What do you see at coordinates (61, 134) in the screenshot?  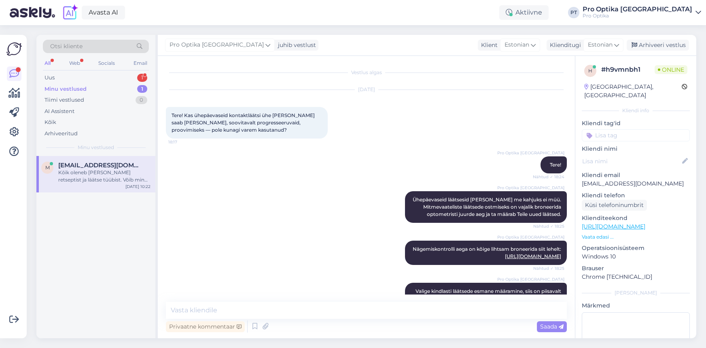 I see `div: Arhiveeritud` at bounding box center [61, 134].